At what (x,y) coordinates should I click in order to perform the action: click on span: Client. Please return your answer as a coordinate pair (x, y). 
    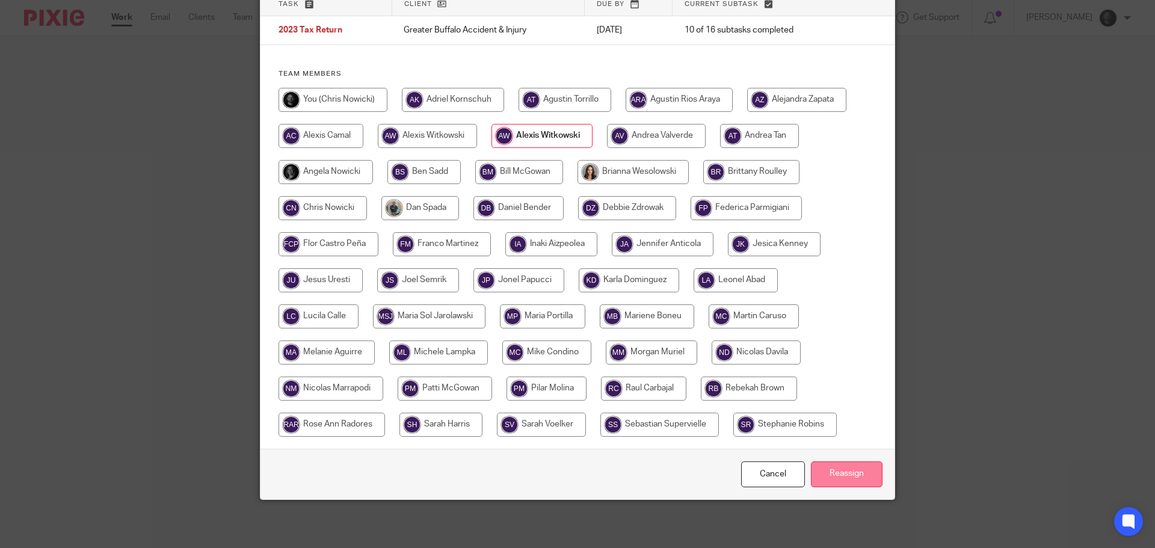
    Looking at the image, I should click on (418, 4).